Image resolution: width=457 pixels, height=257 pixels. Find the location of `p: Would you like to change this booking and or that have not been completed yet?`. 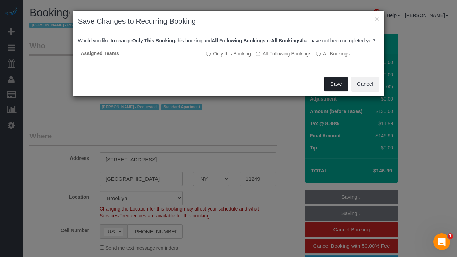

p: Would you like to change this booking and or that have not been completed yet? is located at coordinates (228, 41).